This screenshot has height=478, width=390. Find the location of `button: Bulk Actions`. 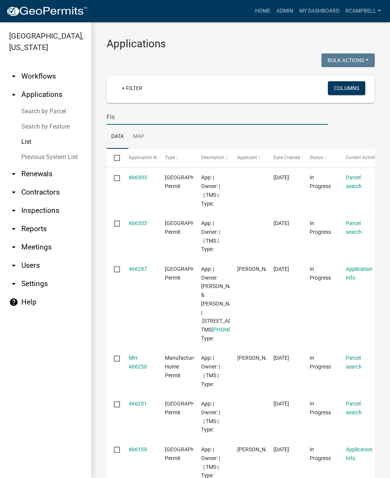

button: Bulk Actions is located at coordinates (348, 60).